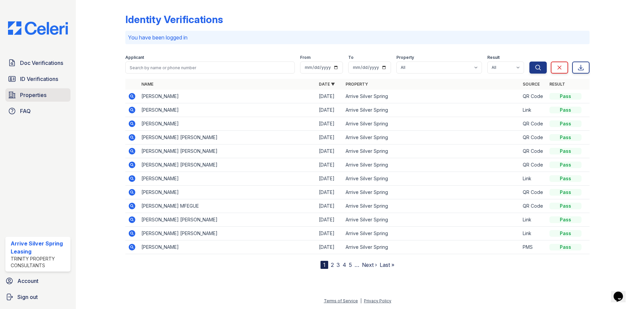  I want to click on input: Search by name or phone number, so click(210, 67).